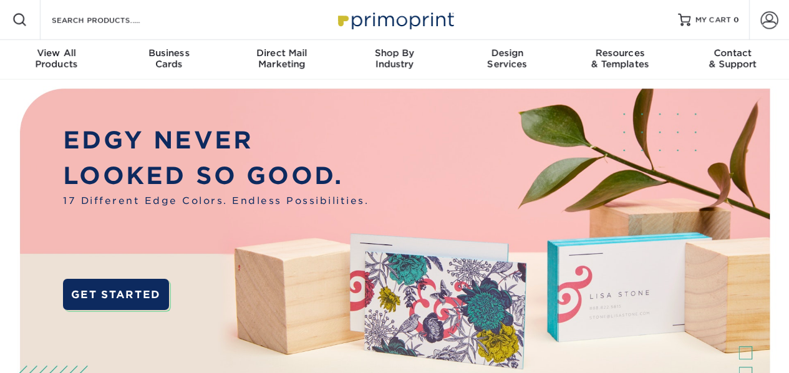 The height and width of the screenshot is (373, 789). I want to click on span: 0, so click(736, 20).